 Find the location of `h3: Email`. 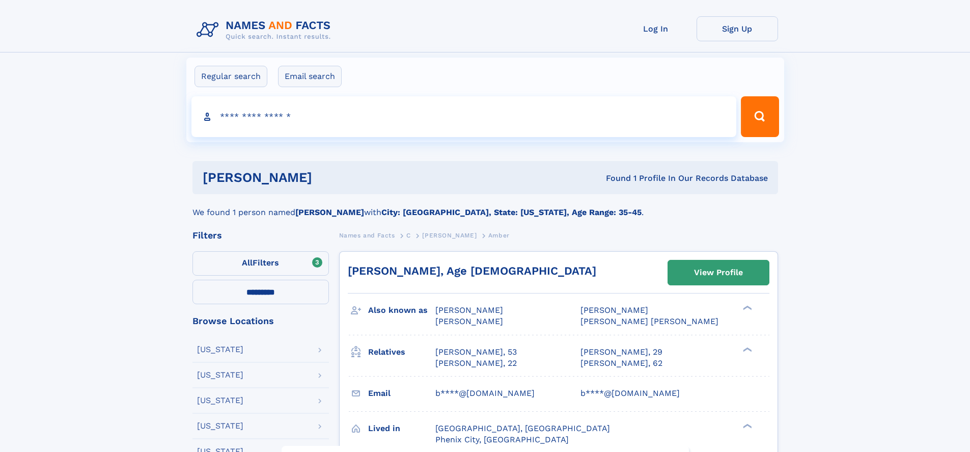

h3: Email is located at coordinates (402, 393).